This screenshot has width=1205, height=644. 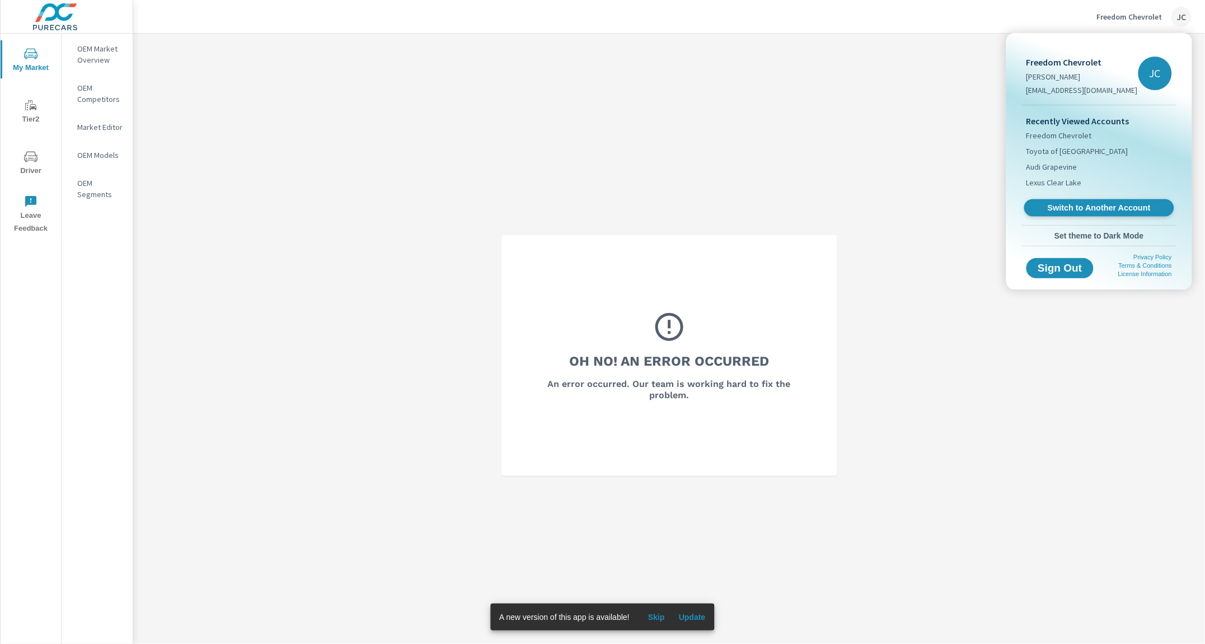 I want to click on span: Lexus Clear Lake, so click(x=1054, y=182).